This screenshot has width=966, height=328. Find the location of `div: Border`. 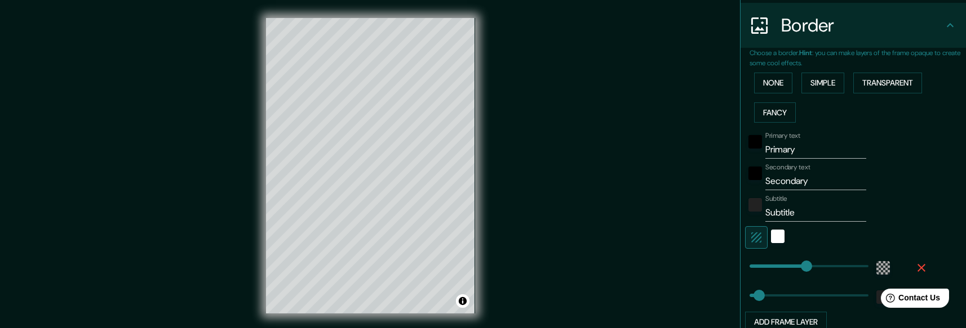

div: Border is located at coordinates (853, 25).